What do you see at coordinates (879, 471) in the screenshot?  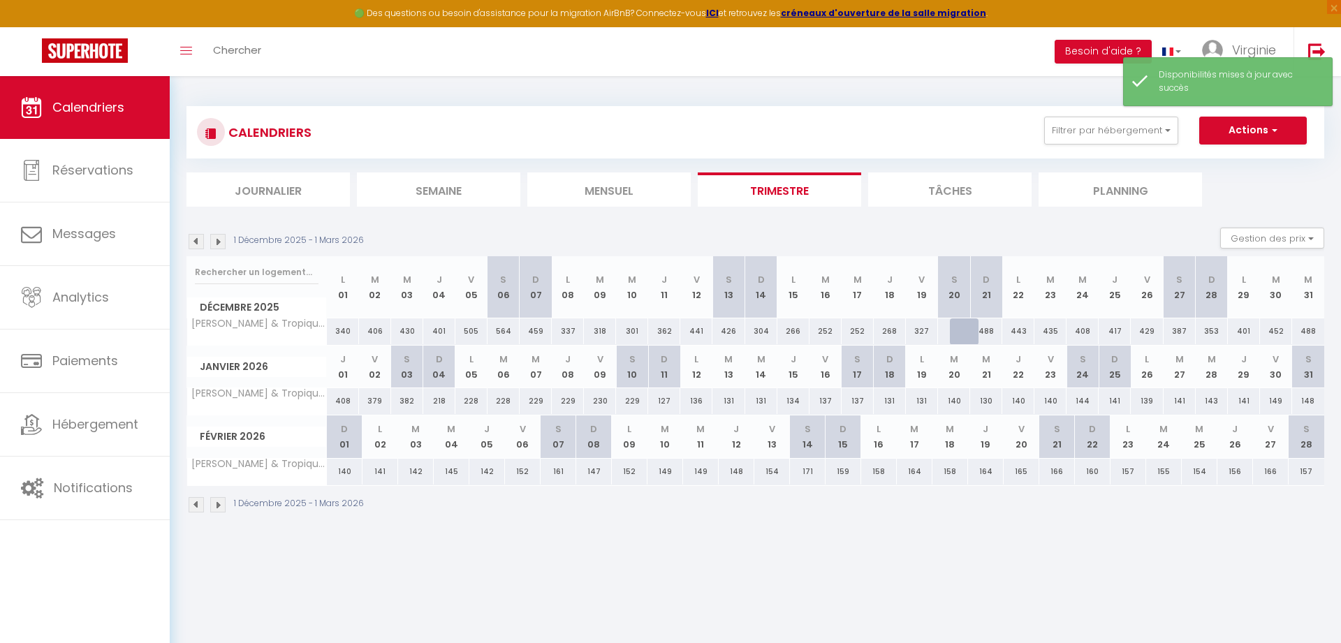 I see `div: 158` at bounding box center [879, 471].